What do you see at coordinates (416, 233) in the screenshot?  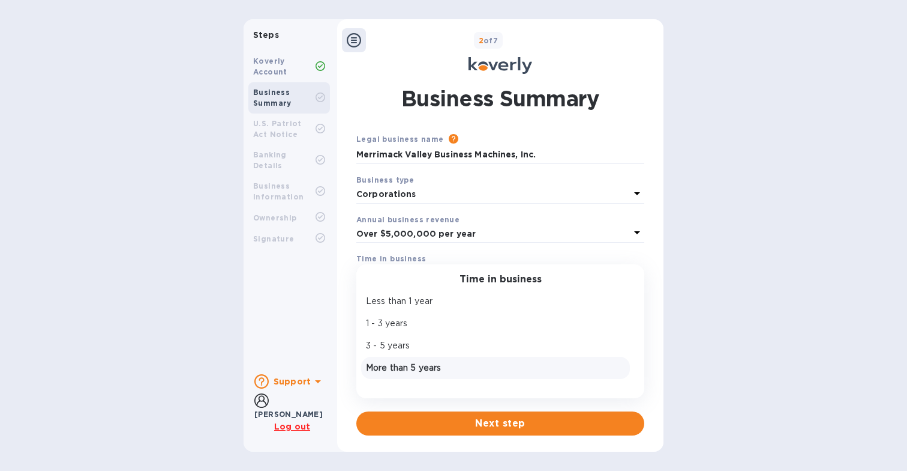 I see `b: Over $5,000,000 per year` at bounding box center [416, 233].